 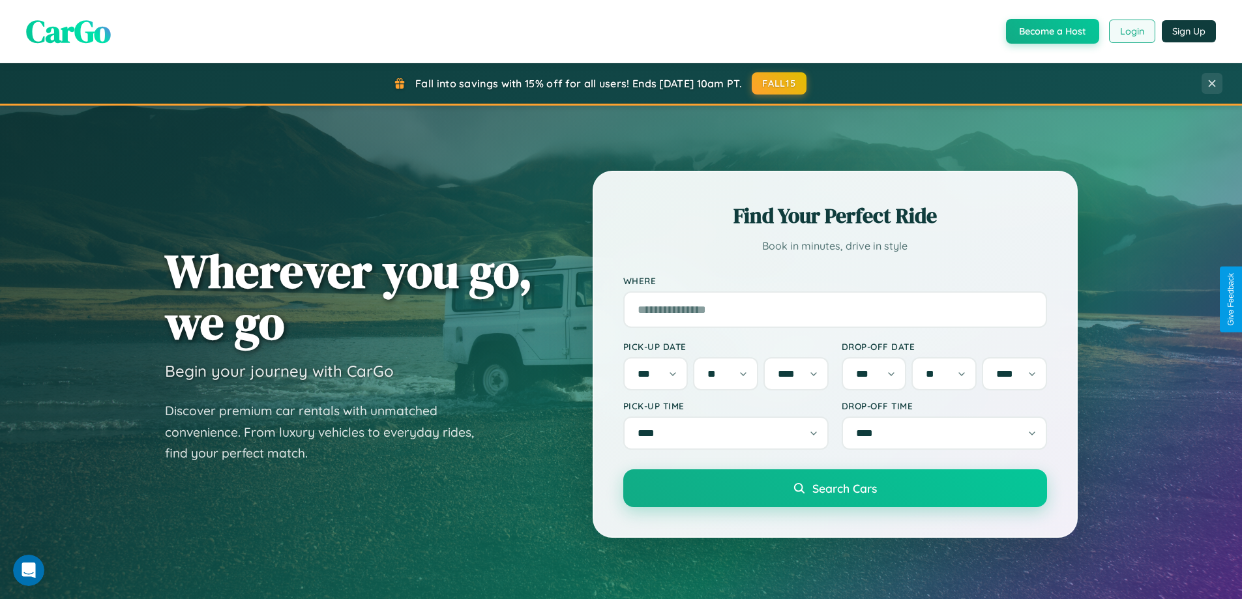 I want to click on h2: Find Your Perfect Ride, so click(x=835, y=216).